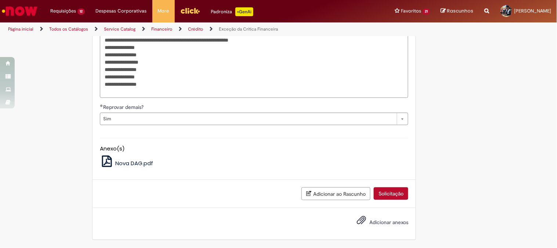  Describe the element at coordinates (389, 222) in the screenshot. I see `span: Adicionar anexos` at that location.